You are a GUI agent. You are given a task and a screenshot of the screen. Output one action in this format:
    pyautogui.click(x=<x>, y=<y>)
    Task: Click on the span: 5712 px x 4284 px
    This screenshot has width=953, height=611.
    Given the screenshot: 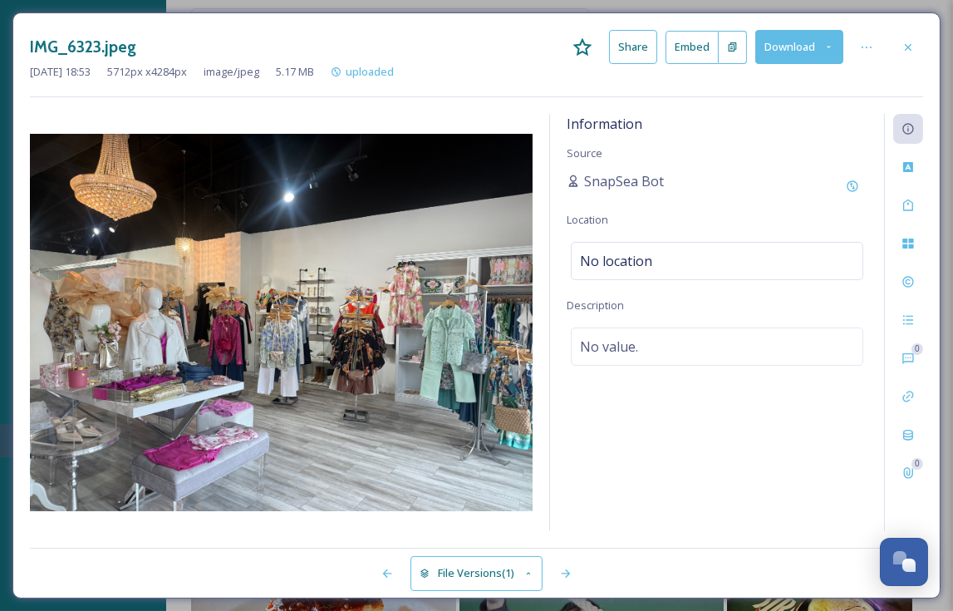 What is the action you would take?
    pyautogui.click(x=147, y=71)
    